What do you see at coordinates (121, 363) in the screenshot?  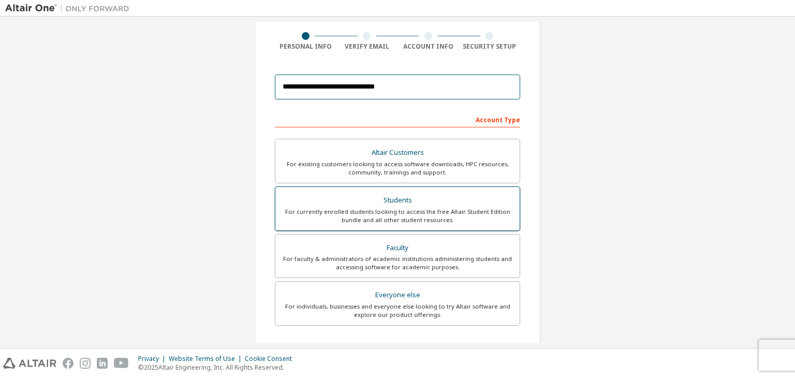 I see `img: youtube.svg` at bounding box center [121, 363].